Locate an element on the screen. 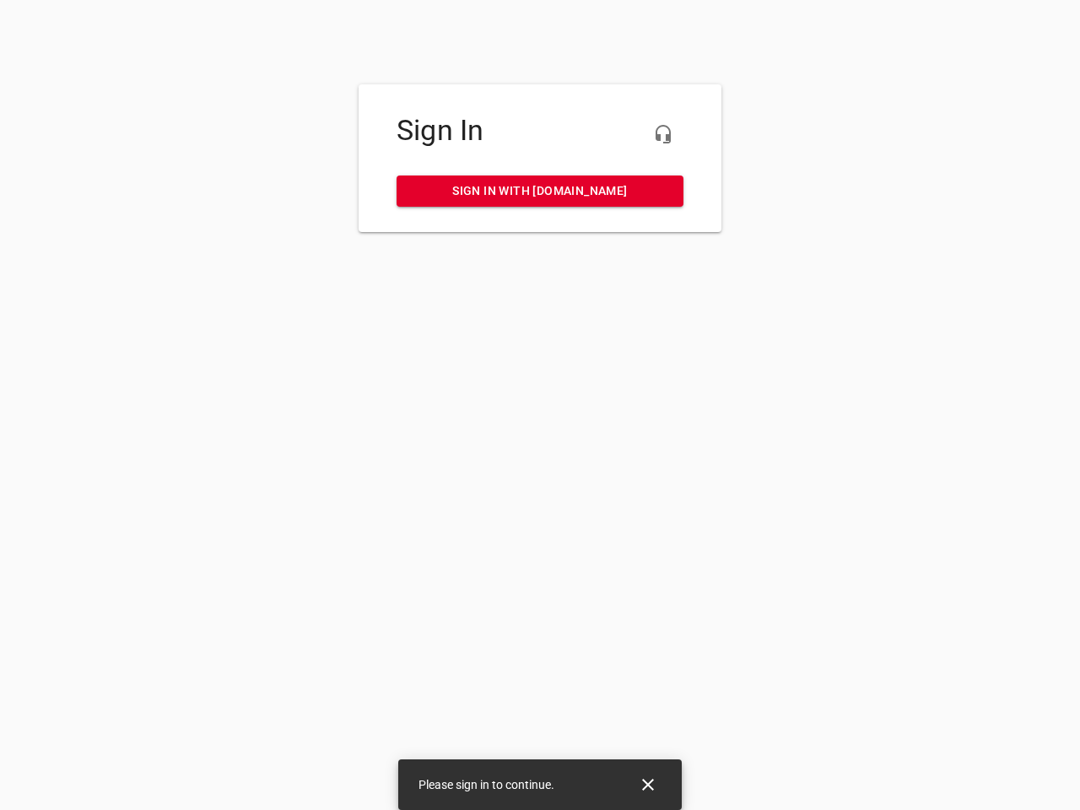 The width and height of the screenshot is (1080, 810). h4: Sign In is located at coordinates (540, 131).